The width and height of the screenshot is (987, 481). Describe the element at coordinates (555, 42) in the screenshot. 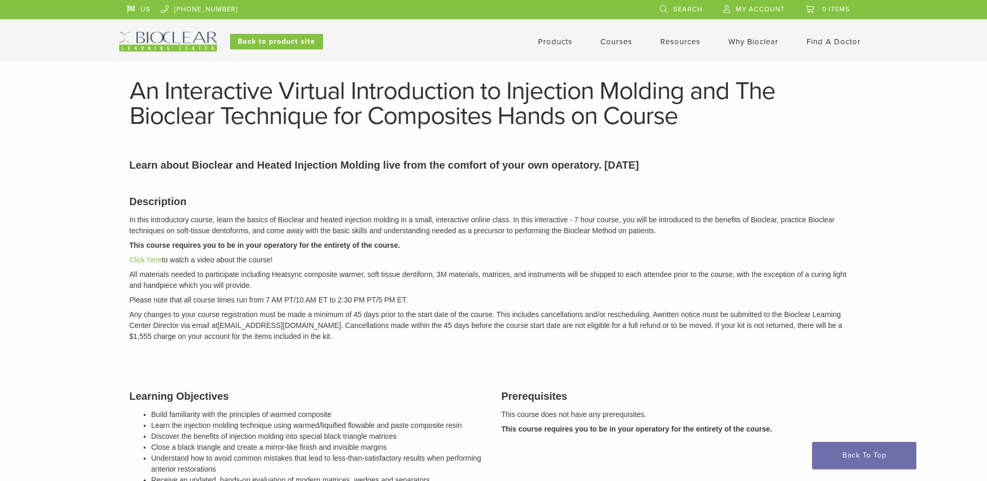

I see `a: Products` at that location.